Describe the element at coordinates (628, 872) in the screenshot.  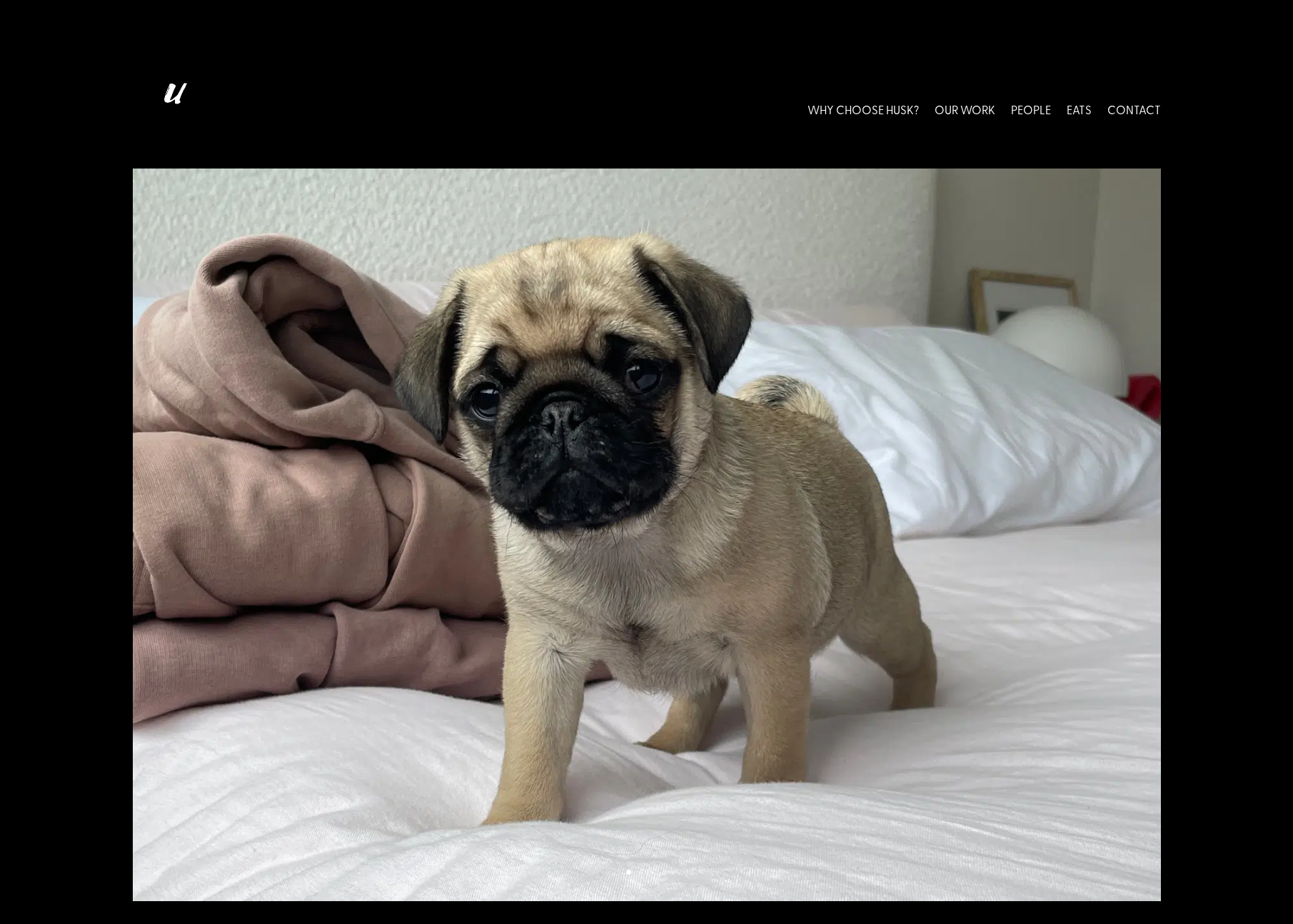
I see `a: 1` at that location.